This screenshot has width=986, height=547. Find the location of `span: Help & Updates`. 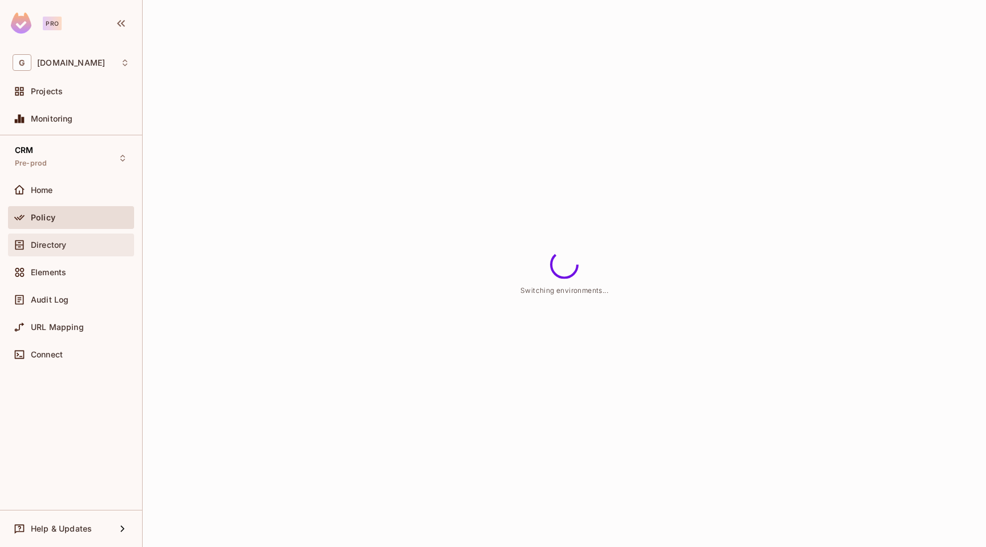

span: Help & Updates is located at coordinates (61, 529).